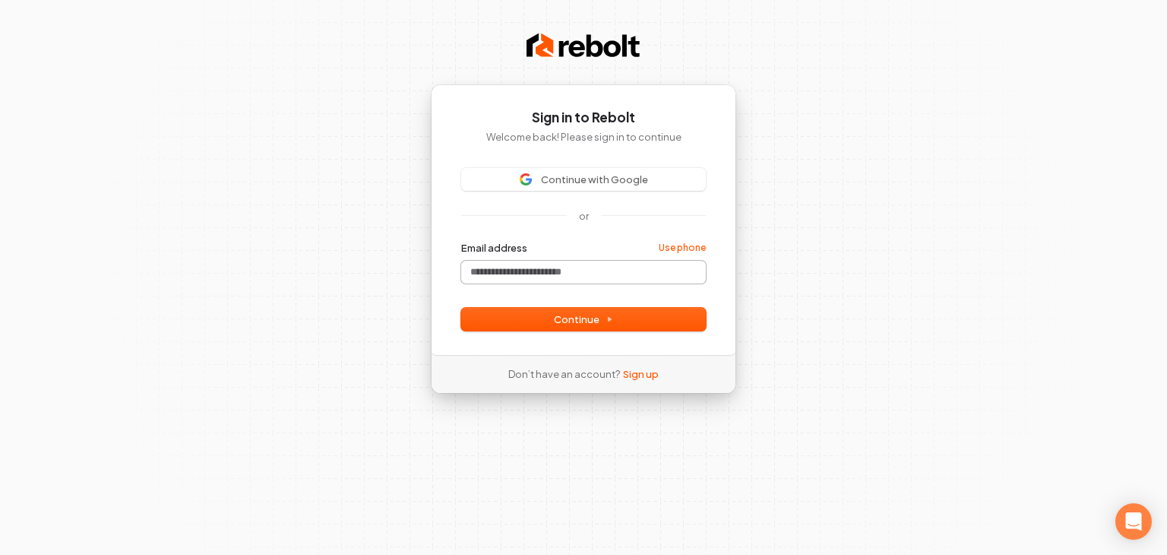 The image size is (1167, 555). Describe the element at coordinates (1134, 521) in the screenshot. I see `div: Open Intercom Messenger` at that location.